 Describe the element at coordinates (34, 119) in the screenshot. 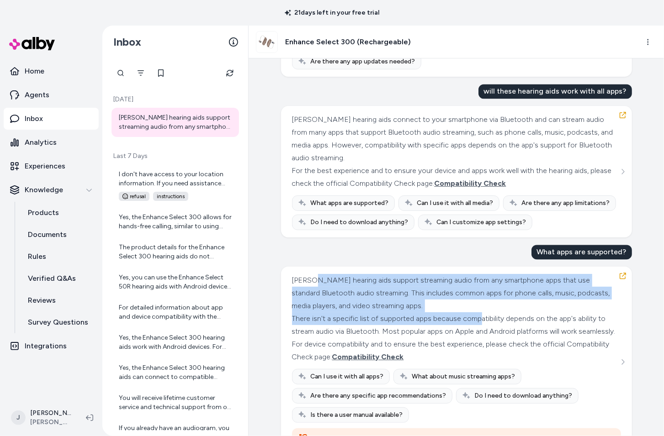

I see `p: Inbox` at that location.